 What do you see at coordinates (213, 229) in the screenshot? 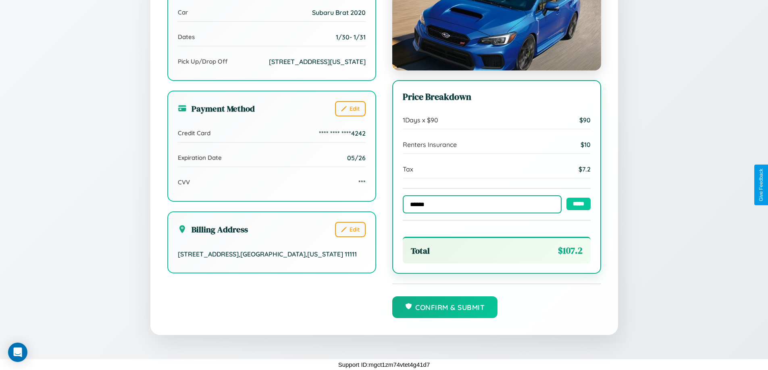
I see `h3: Billing Address` at bounding box center [213, 229].